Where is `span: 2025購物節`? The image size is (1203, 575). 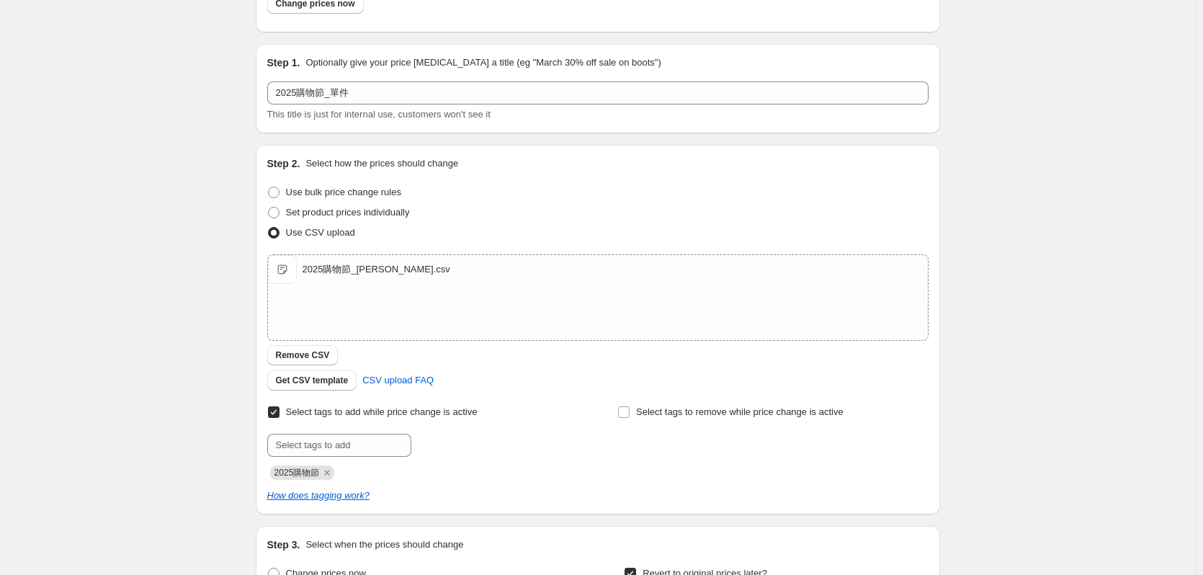
span: 2025購物節 is located at coordinates (297, 473).